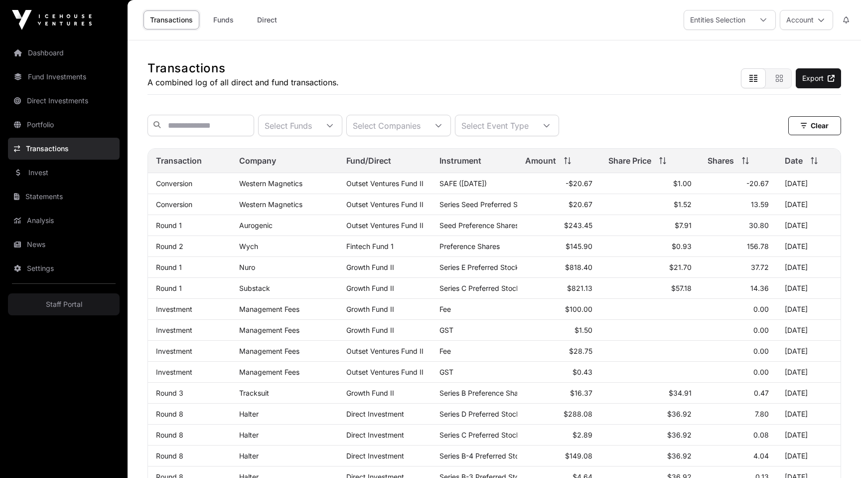 Image resolution: width=861 pixels, height=478 pixels. I want to click on td: $100.00, so click(559, 309).